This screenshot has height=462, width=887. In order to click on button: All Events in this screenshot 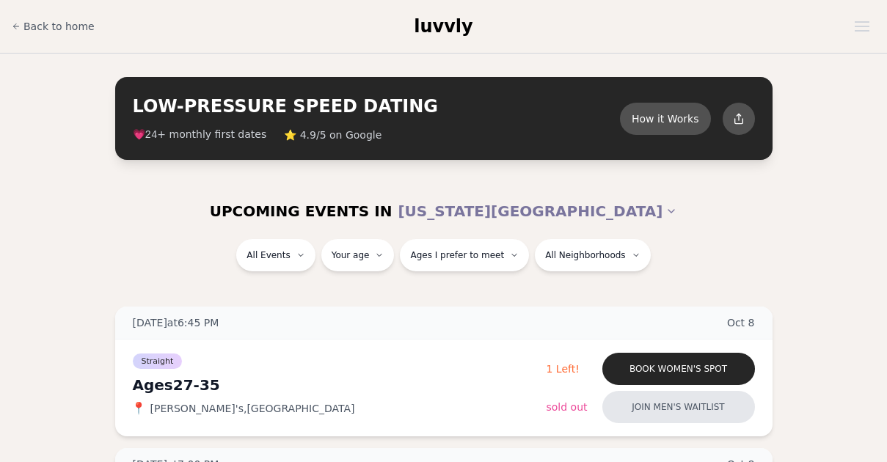, I will do `click(275, 255)`.